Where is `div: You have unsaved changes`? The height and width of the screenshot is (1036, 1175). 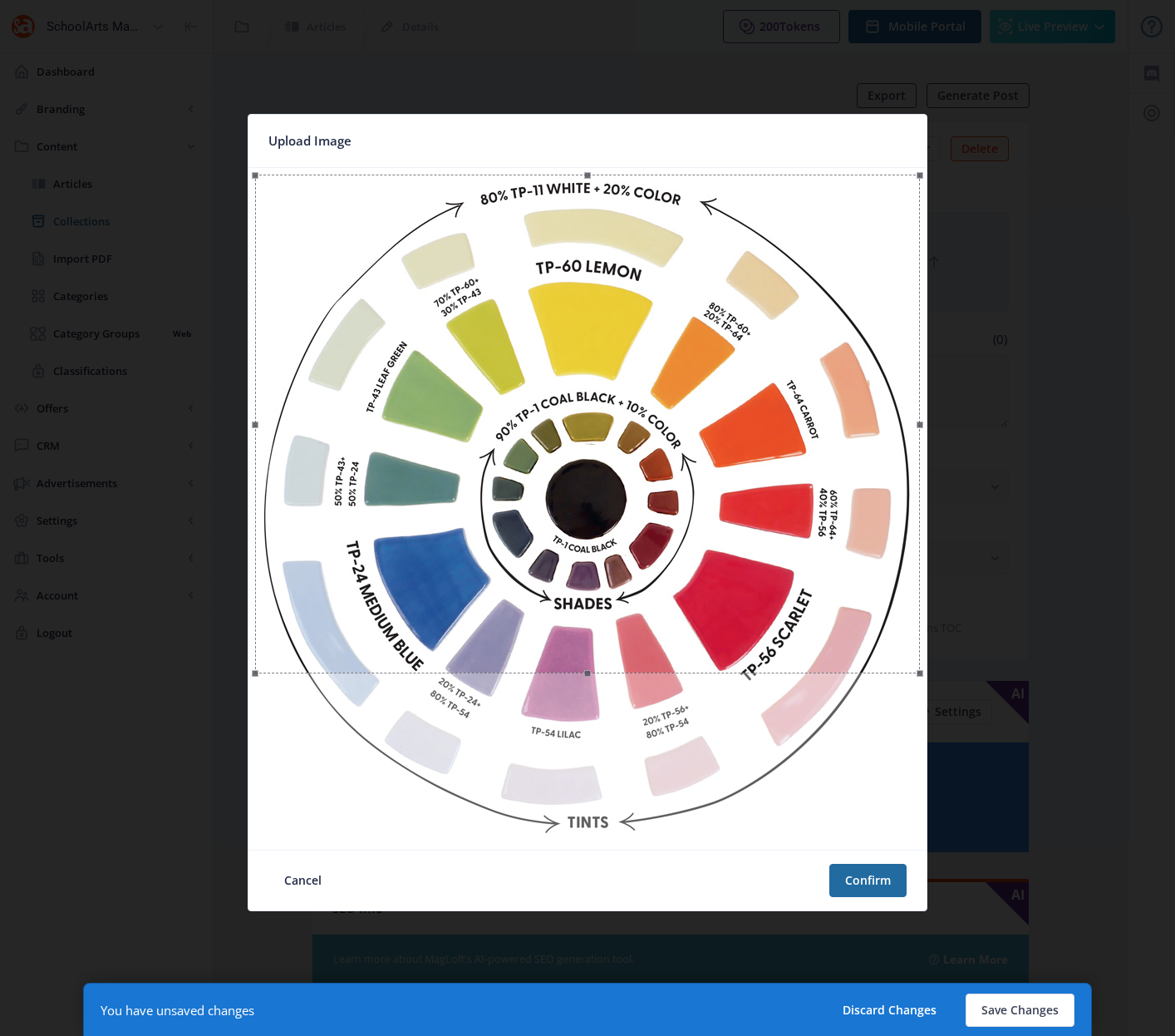
div: You have unsaved changes is located at coordinates (177, 1011).